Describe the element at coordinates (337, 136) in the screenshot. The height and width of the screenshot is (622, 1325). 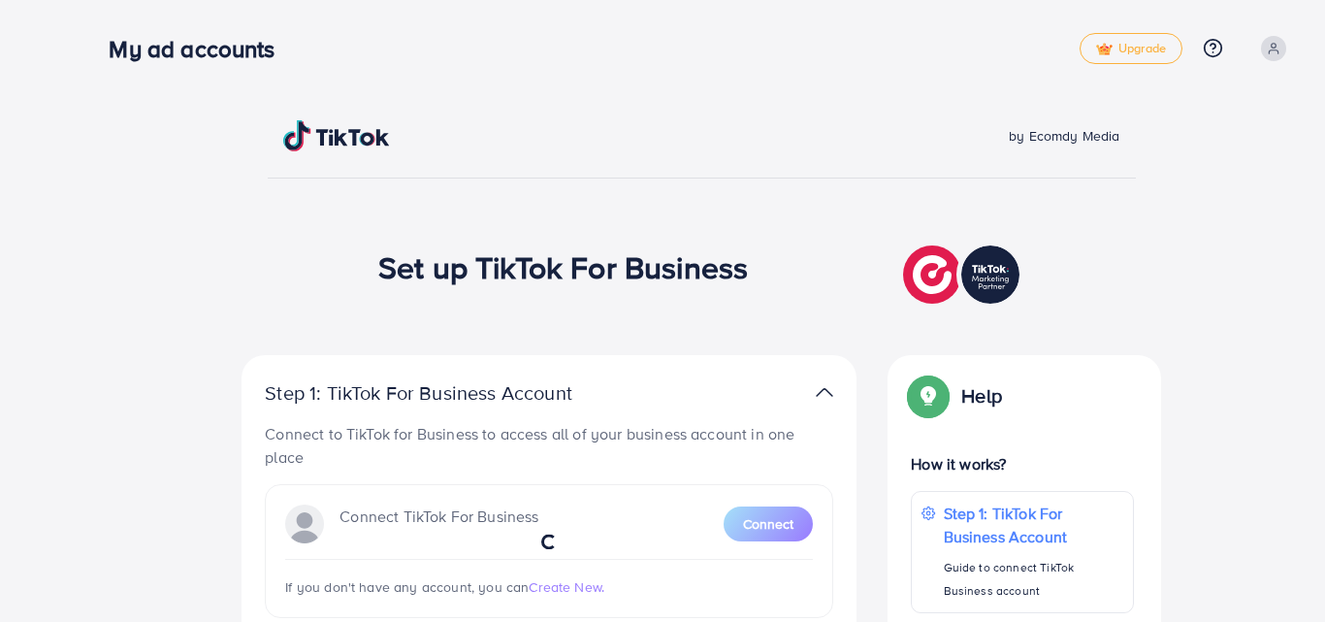
I see `img: TikTok` at that location.